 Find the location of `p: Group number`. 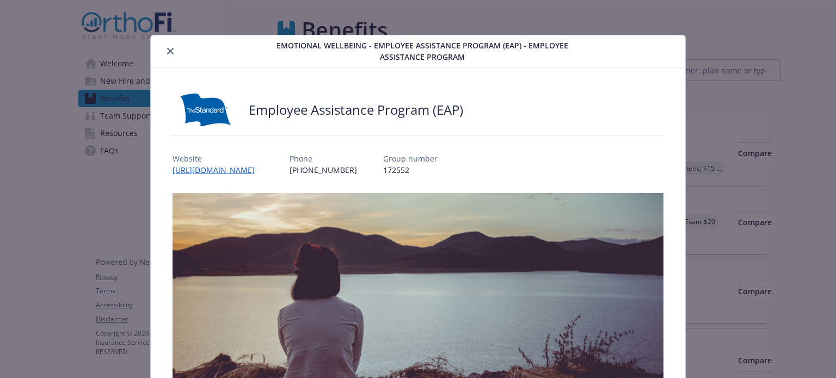

p: Group number is located at coordinates (411, 158).